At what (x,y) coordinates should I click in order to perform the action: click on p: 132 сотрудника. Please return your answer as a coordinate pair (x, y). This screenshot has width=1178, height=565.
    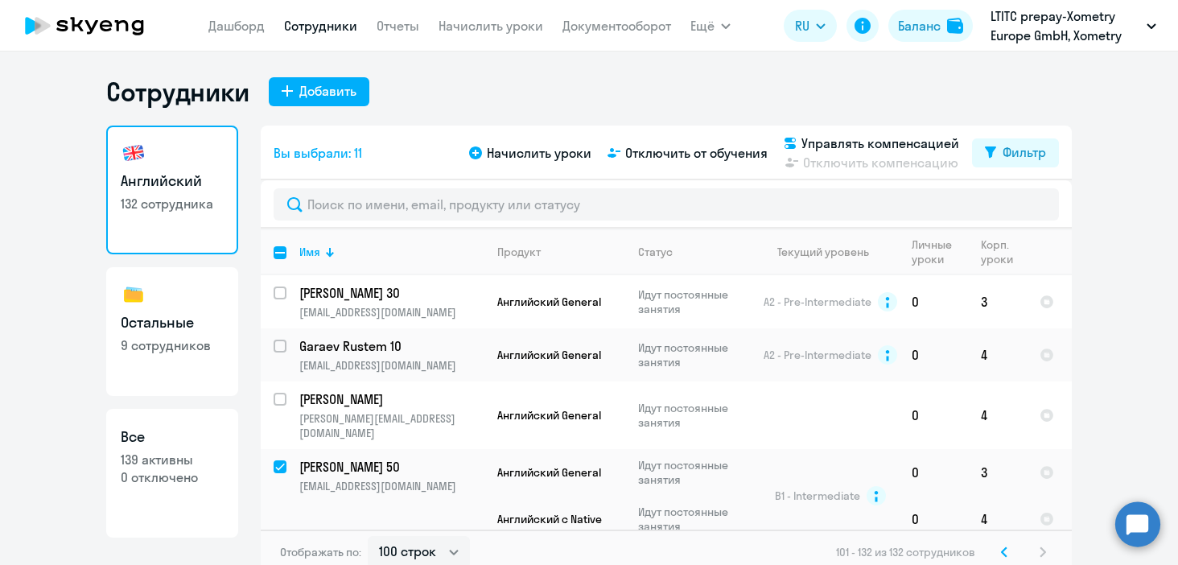
    Looking at the image, I should click on (172, 204).